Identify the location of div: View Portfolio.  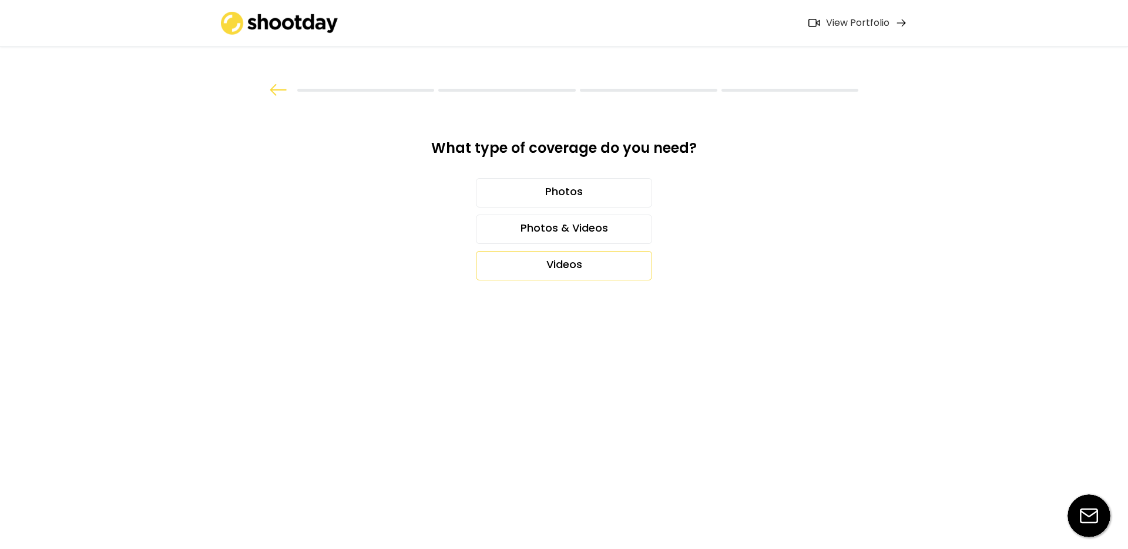
(857, 23).